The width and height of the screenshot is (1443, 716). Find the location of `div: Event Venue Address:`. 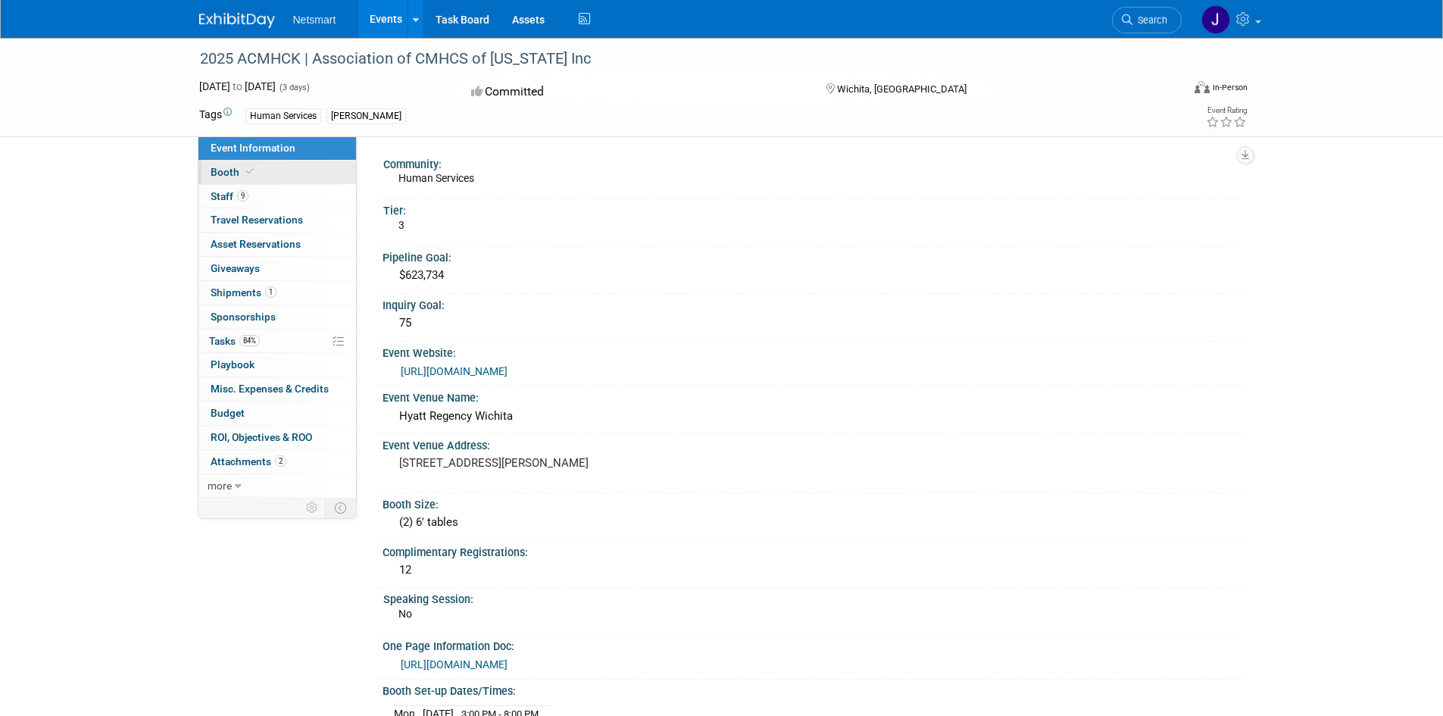

div: Event Venue Address: is located at coordinates (814, 443).